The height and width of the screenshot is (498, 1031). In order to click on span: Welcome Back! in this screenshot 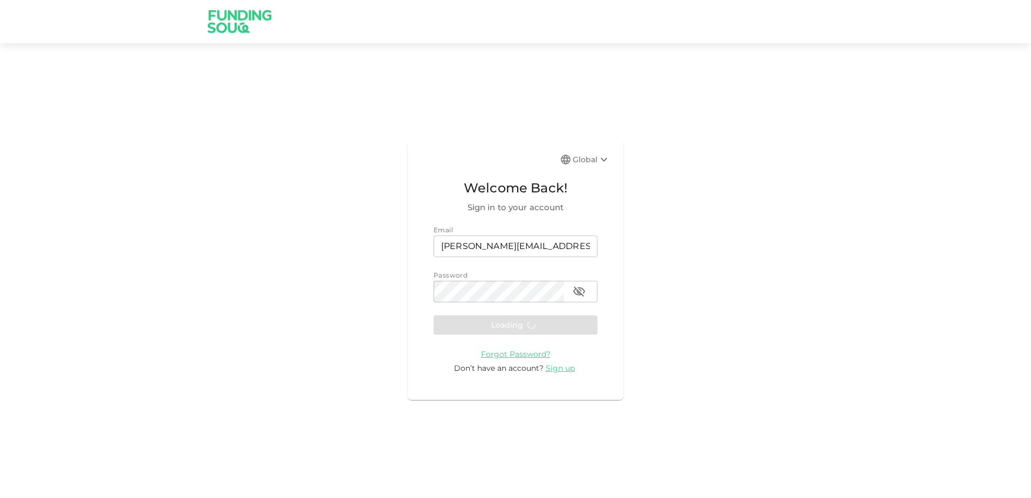, I will do `click(515, 188)`.